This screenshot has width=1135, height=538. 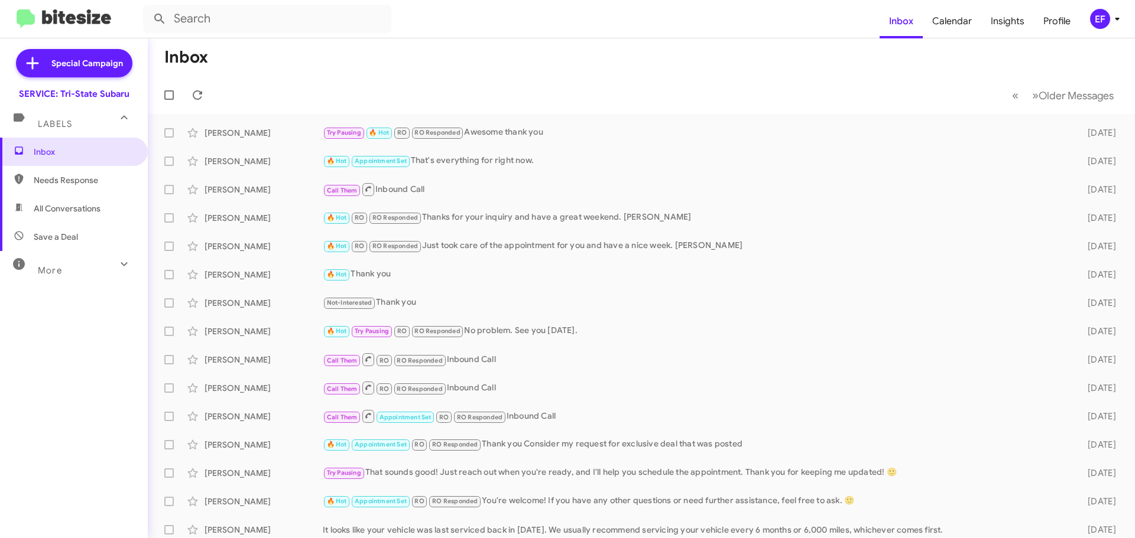 I want to click on div: Awesome thank you, so click(x=696, y=132).